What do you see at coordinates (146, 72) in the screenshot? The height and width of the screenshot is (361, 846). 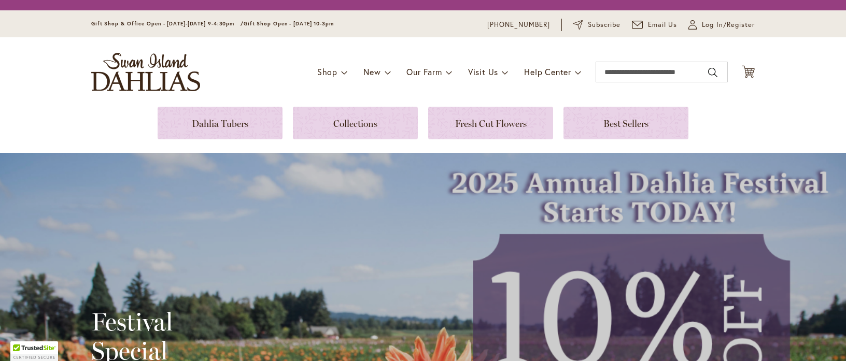 I see `a: store logo` at bounding box center [146, 72].